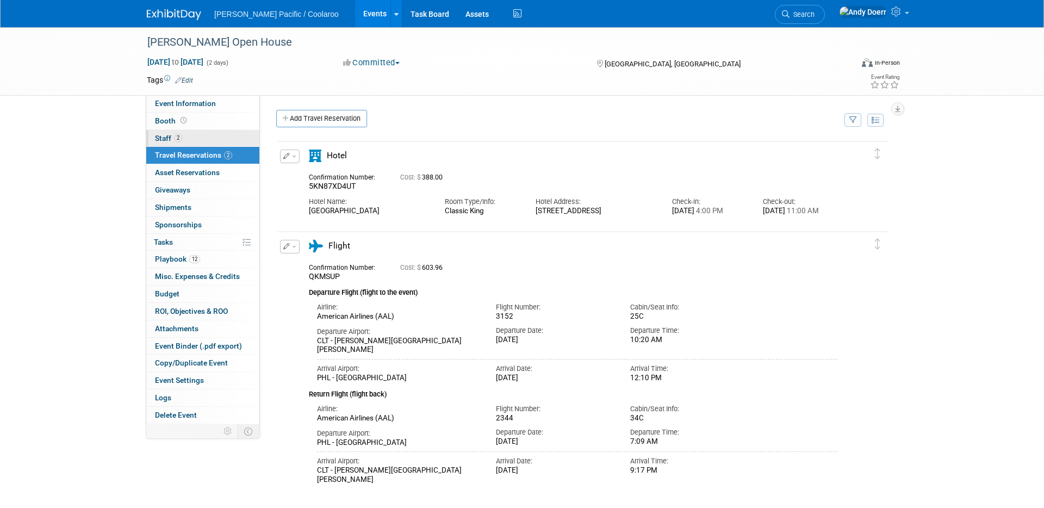 The width and height of the screenshot is (1044, 508). I want to click on span: Asset Reservations, so click(187, 172).